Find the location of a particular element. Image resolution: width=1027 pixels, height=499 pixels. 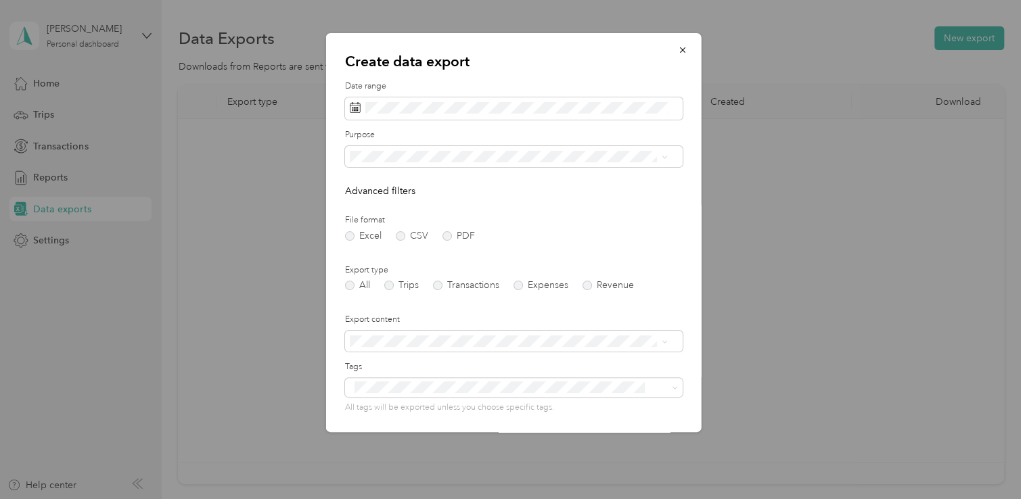

label: All is located at coordinates (357, 286).